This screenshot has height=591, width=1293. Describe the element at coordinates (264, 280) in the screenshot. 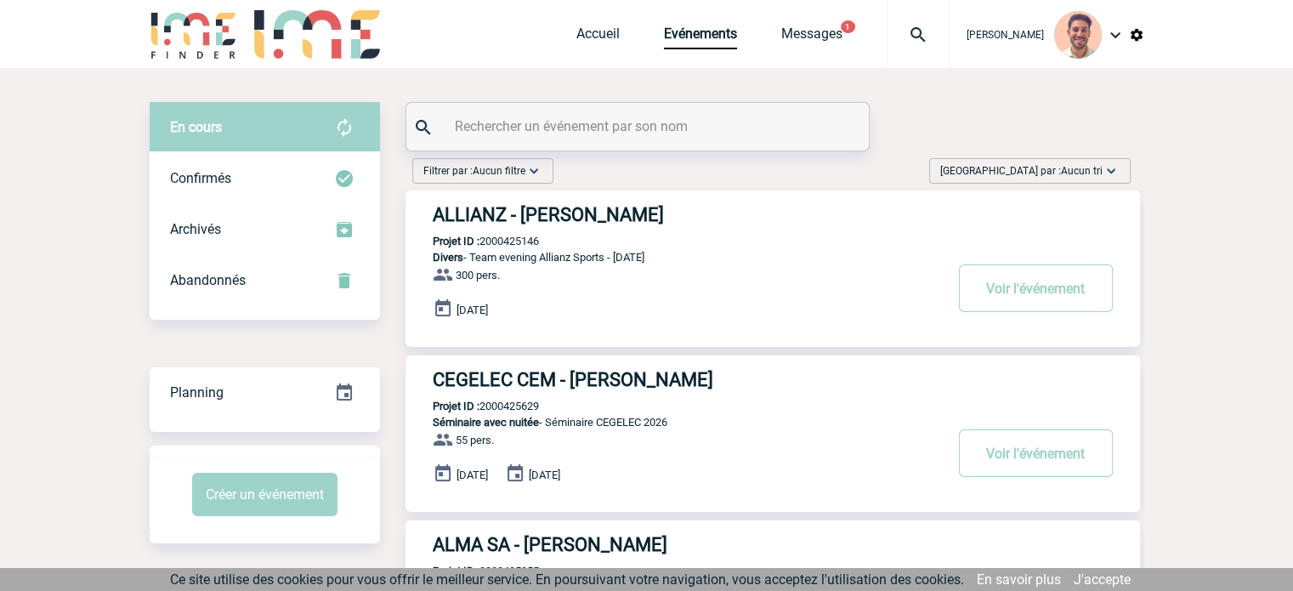

I see `div: Retrouvez ici tous vos événements annulés` at that location.